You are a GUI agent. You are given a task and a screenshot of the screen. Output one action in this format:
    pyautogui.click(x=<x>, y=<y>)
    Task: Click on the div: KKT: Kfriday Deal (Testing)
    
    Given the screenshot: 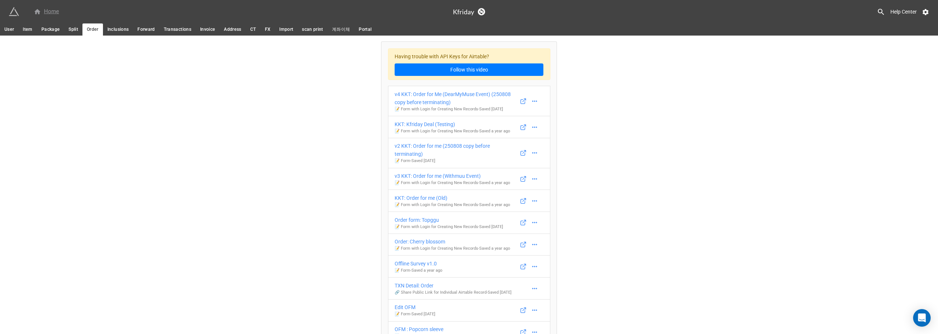 What is the action you would take?
    pyautogui.click(x=452, y=124)
    